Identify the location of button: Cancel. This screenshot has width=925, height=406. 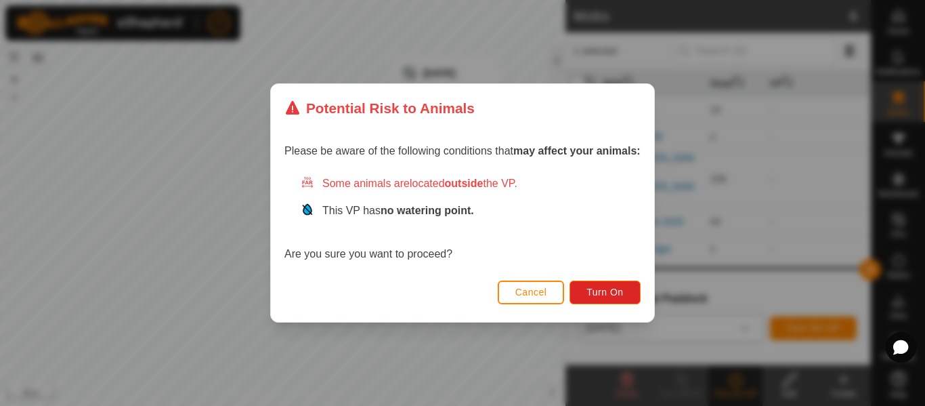
(531, 292).